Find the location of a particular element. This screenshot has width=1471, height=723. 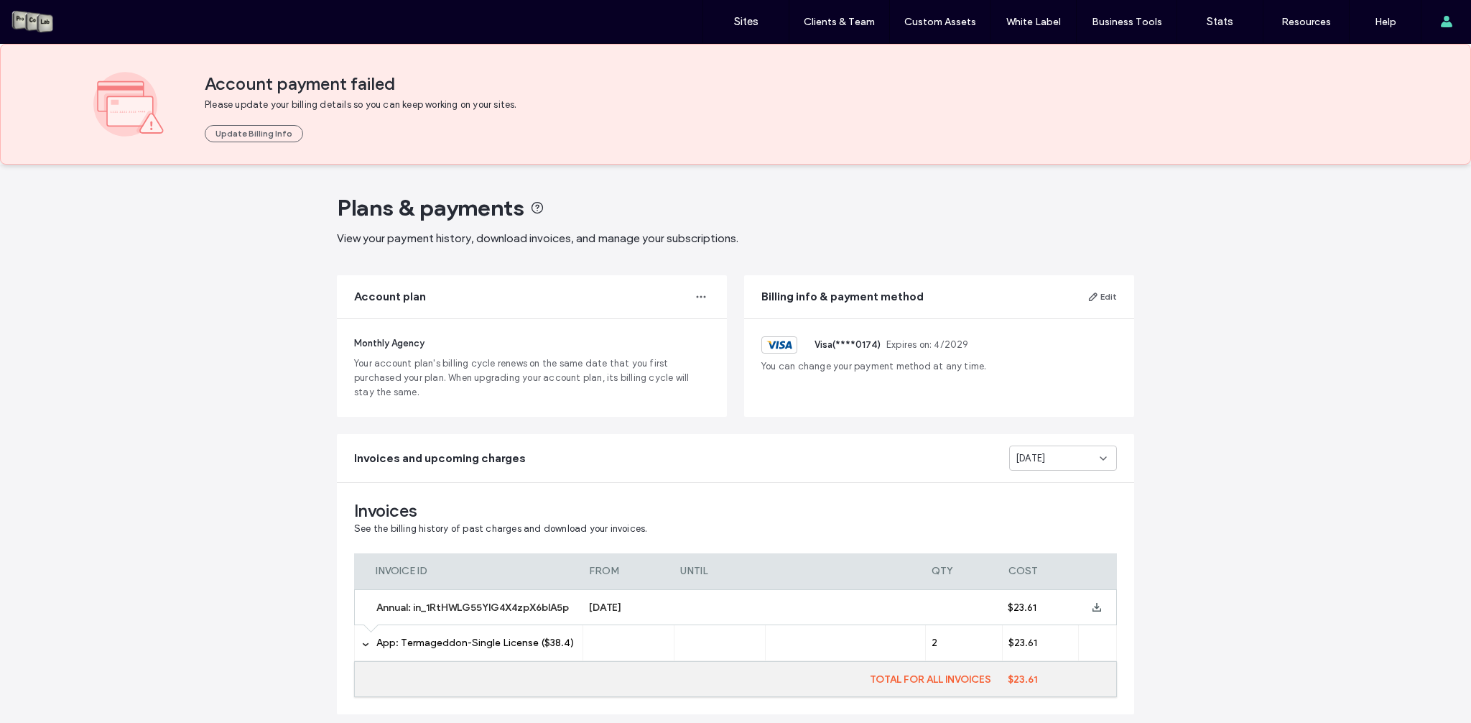

label: Sites is located at coordinates (746, 22).